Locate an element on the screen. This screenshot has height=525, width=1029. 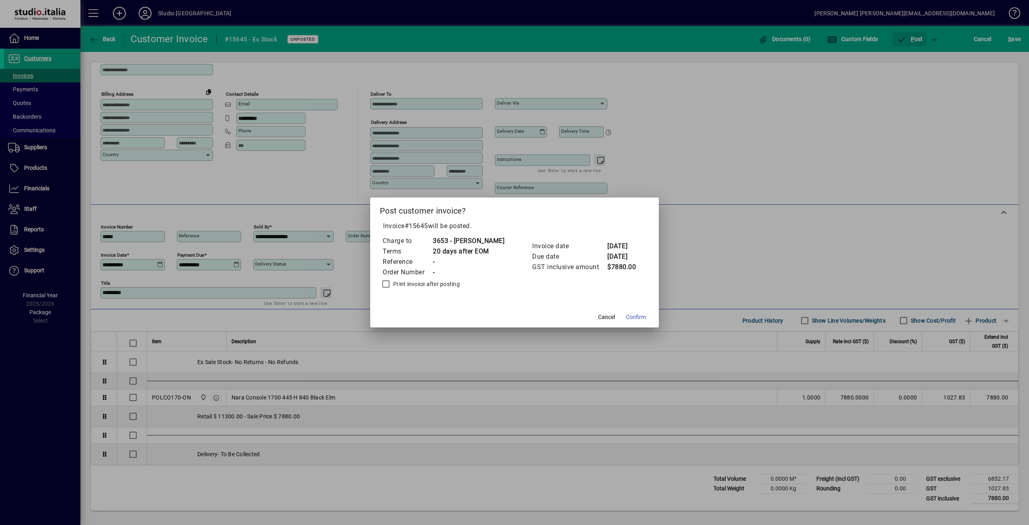
button: Cancel is located at coordinates (607, 317).